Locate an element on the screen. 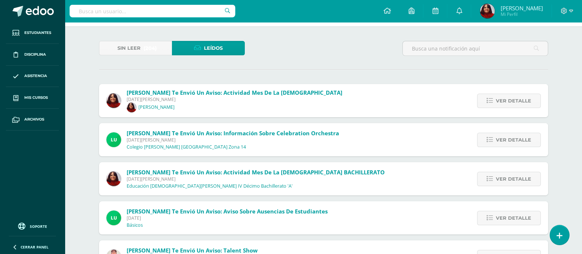 The image size is (582, 254). img: 8f8567cf79b751aa01237bd4c71bb6e7.png is located at coordinates (131, 107).